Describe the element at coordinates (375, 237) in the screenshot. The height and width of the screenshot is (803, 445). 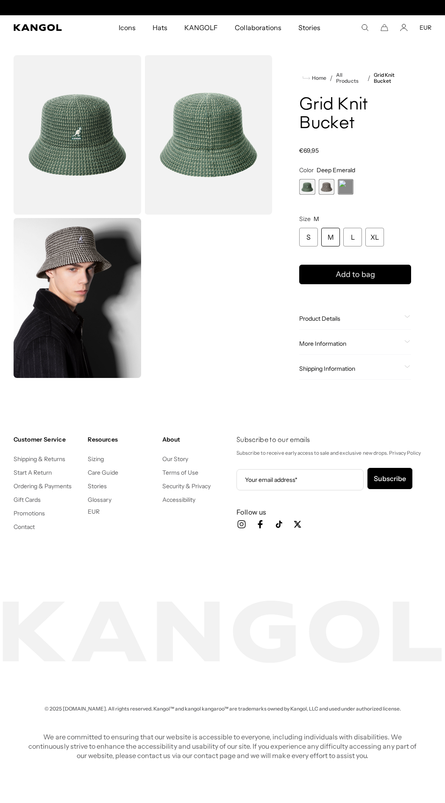
I see `div: XL` at that location.